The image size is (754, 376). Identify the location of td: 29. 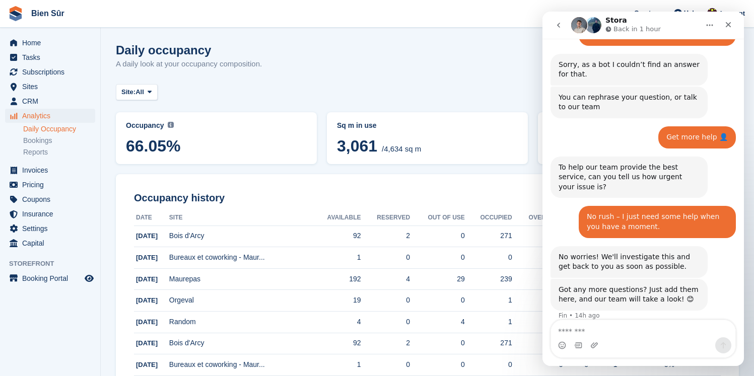
(437, 279).